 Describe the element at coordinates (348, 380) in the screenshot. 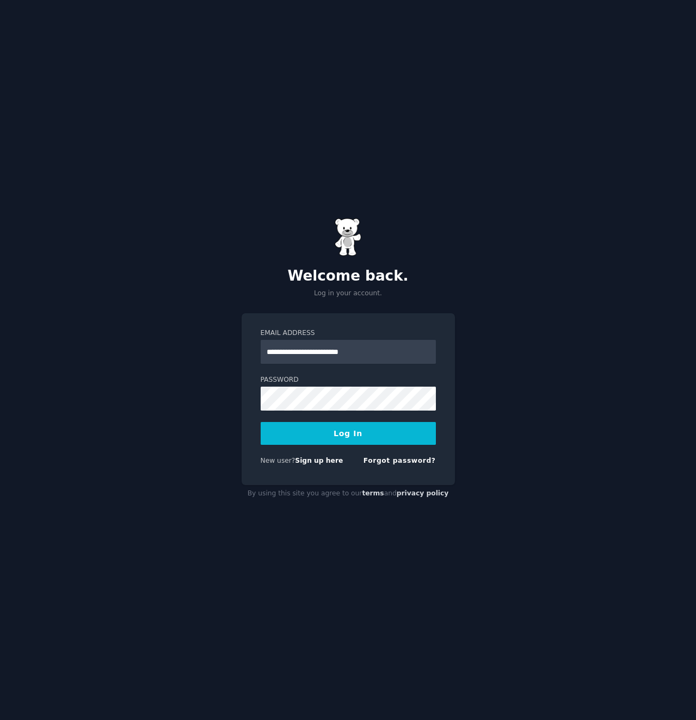

I see `label: Password` at that location.